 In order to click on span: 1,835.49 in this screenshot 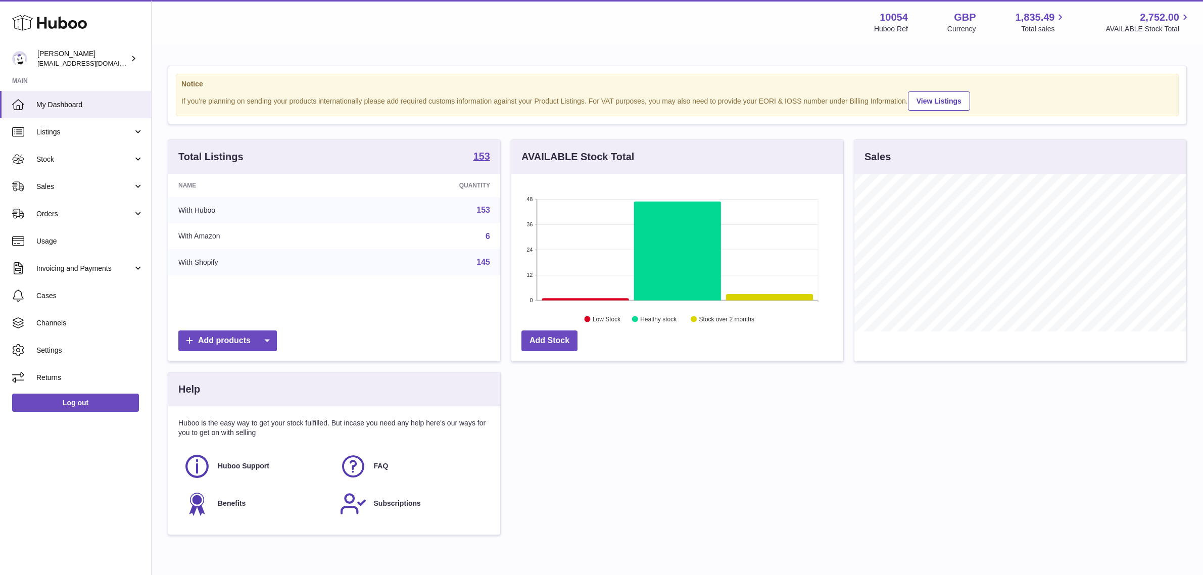, I will do `click(1036, 17)`.